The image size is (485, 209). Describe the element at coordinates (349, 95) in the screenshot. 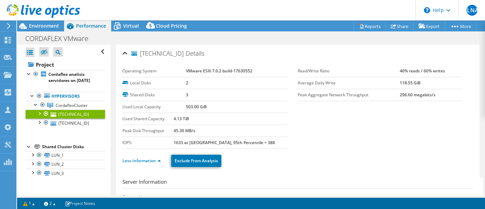

I see `label: Peak Aggregate Network Throughput` at that location.